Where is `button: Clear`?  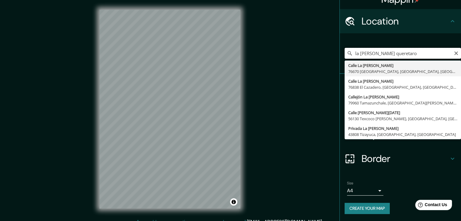
button: Clear is located at coordinates (456, 53).